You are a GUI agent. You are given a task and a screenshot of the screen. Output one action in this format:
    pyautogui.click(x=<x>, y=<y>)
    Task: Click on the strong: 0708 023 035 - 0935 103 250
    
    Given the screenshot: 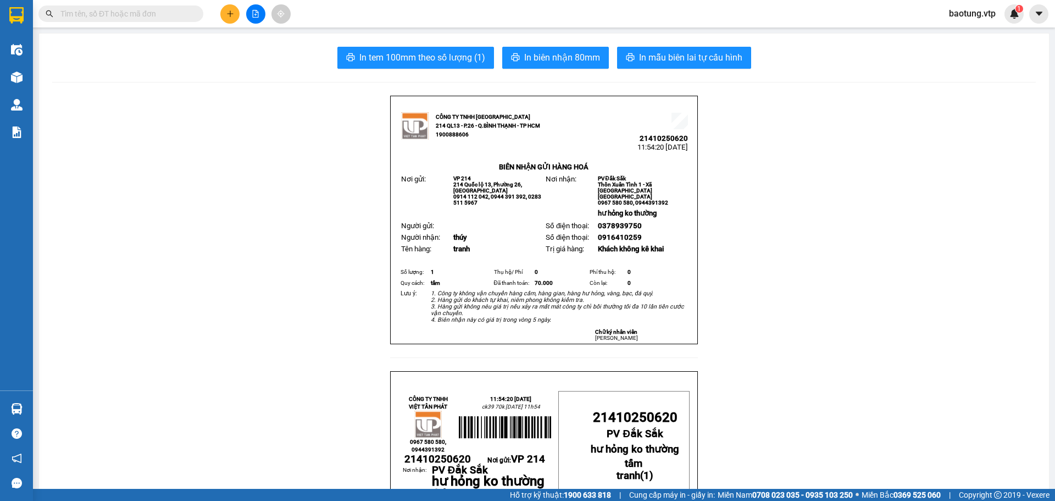 What is the action you would take?
    pyautogui.click(x=803, y=495)
    